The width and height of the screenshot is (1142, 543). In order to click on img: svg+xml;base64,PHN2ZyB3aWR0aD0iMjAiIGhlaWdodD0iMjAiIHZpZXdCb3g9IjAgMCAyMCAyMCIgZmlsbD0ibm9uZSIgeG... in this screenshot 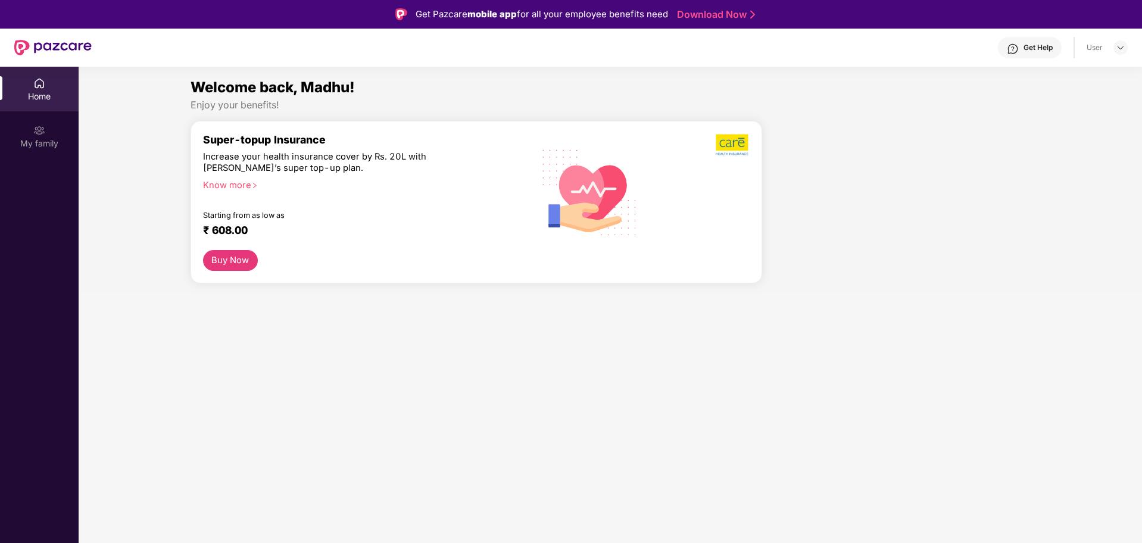, I will do `click(39, 130)`.